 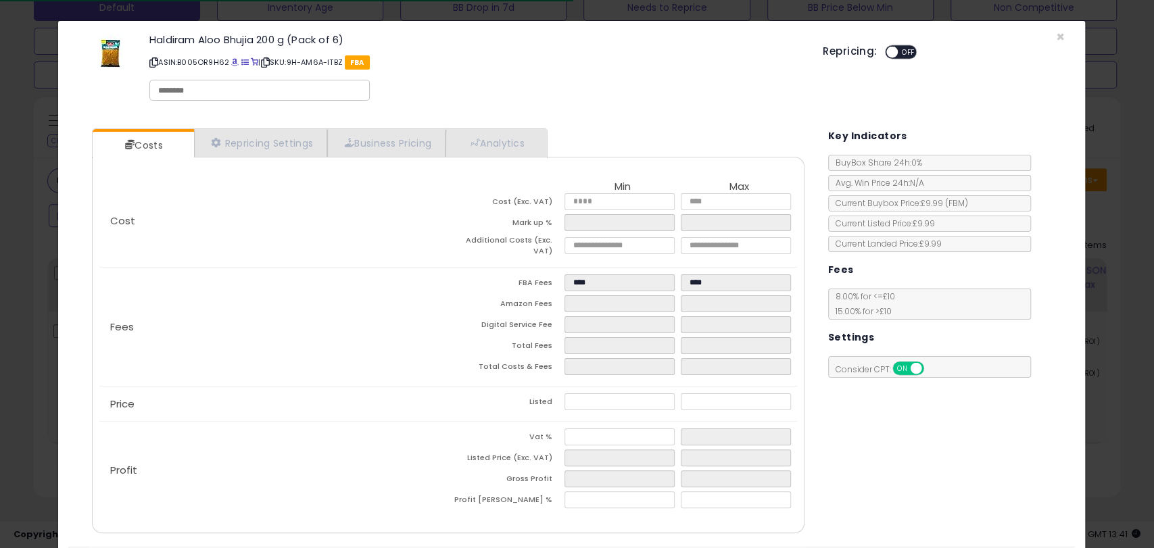 What do you see at coordinates (506, 404) in the screenshot?
I see `td: Listed` at bounding box center [506, 404].